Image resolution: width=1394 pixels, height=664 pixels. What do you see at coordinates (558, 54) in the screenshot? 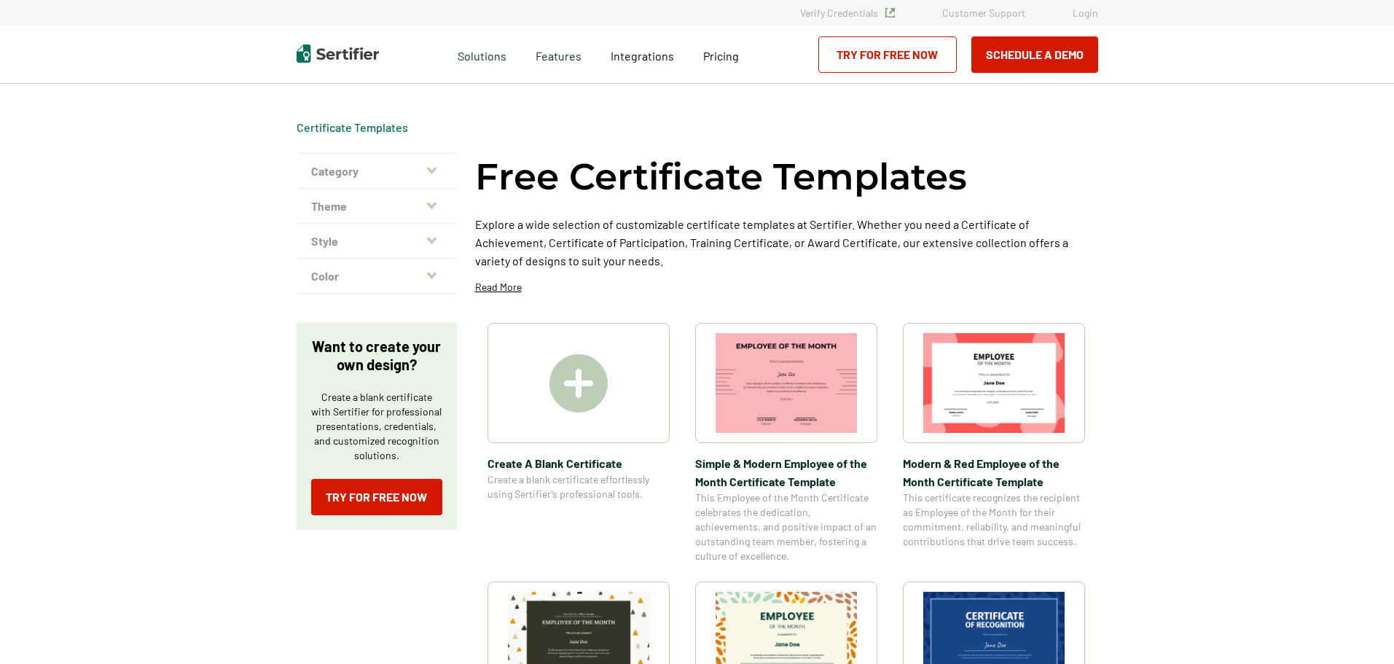
I see `span: Features` at bounding box center [558, 54].